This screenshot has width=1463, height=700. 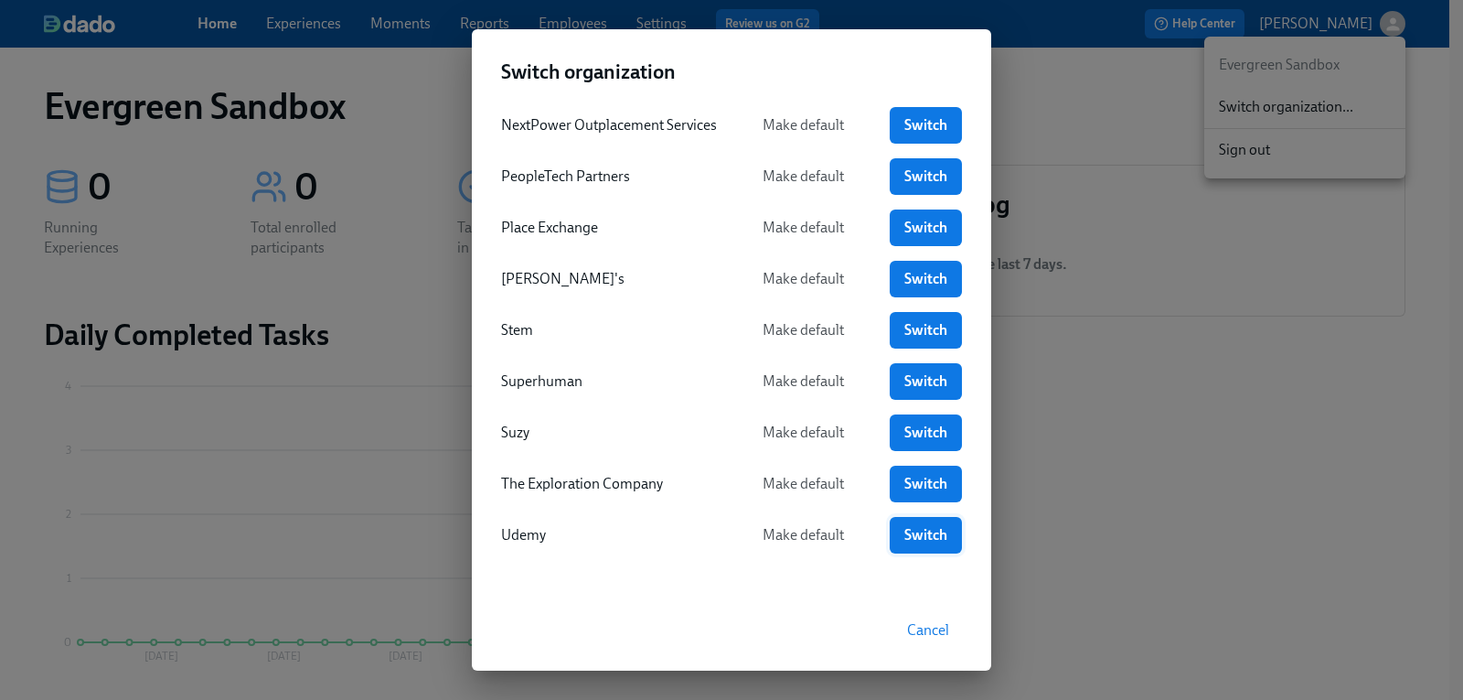 I want to click on h2: Switch organization, so click(x=732, y=72).